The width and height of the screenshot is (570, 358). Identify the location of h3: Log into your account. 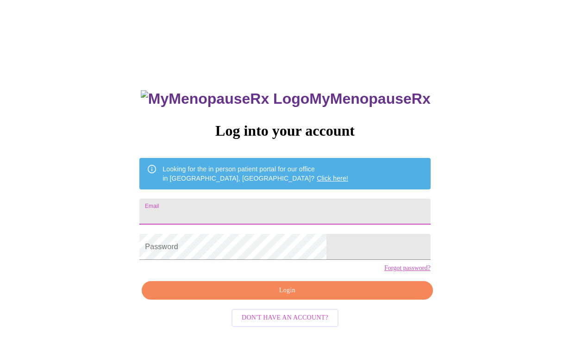
(285, 131).